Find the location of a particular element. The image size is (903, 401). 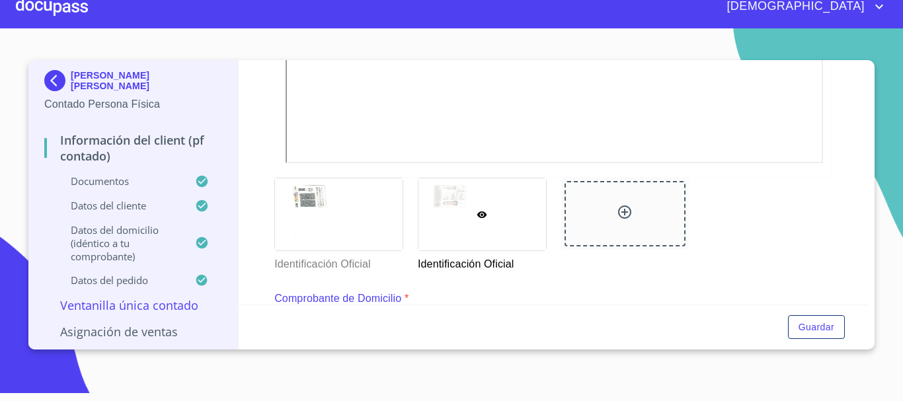

p: Comprobante de Domicilio is located at coordinates (338, 299).